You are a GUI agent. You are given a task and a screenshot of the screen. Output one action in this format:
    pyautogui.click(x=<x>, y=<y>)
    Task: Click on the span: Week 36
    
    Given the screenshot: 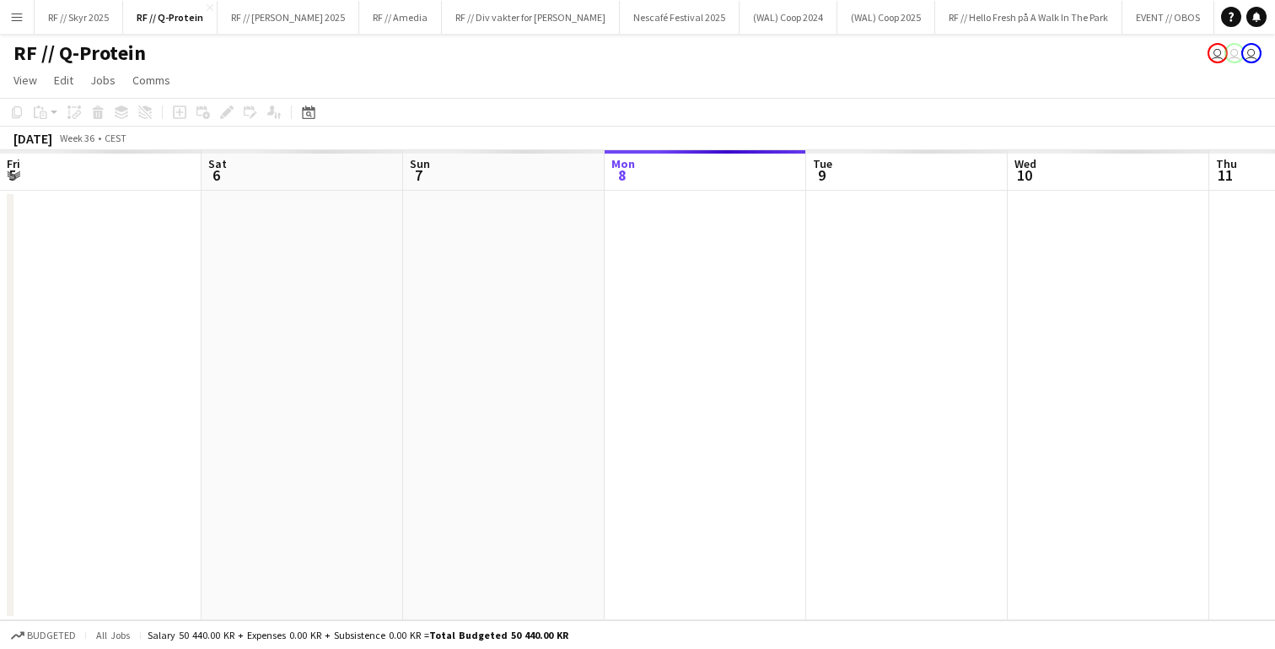 What is the action you would take?
    pyautogui.click(x=77, y=137)
    